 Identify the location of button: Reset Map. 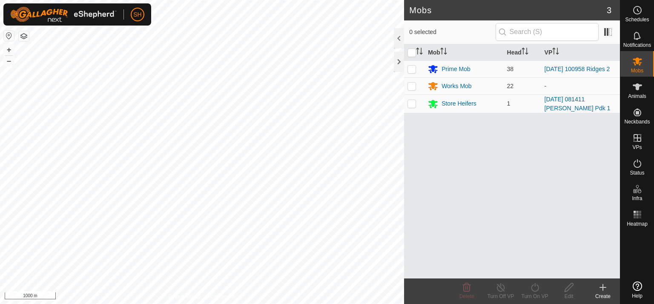
(9, 36).